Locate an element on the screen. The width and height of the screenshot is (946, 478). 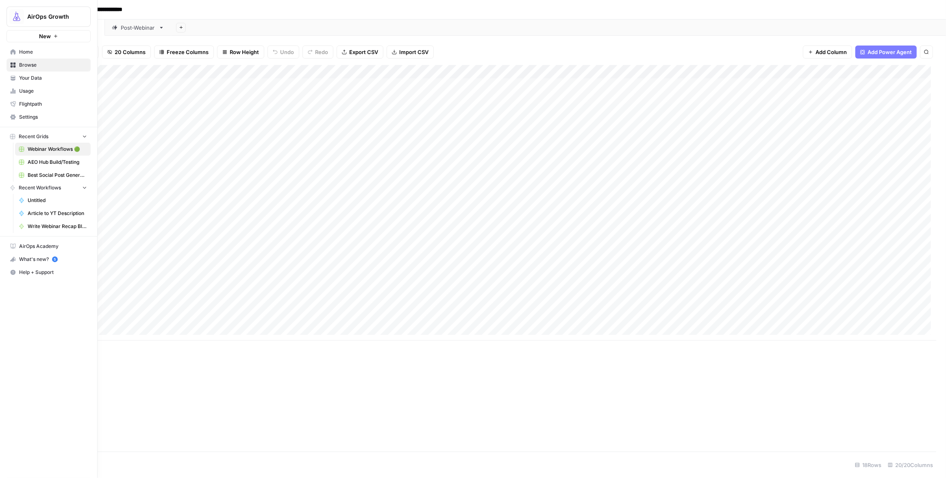
a: Post-Webinar is located at coordinates (138, 28).